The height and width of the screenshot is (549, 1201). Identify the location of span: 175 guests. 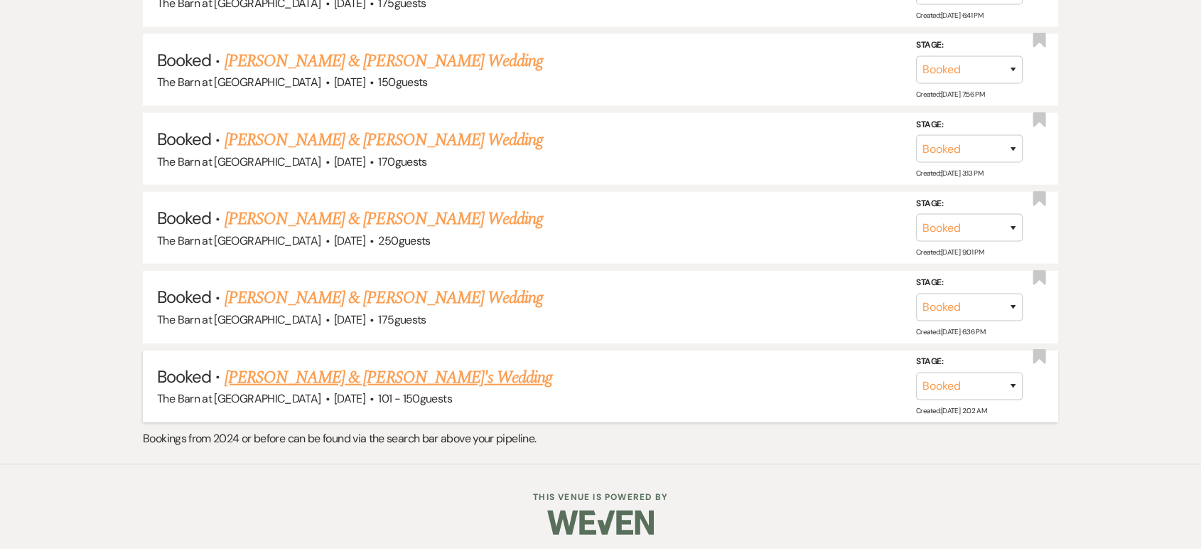
(401, 319).